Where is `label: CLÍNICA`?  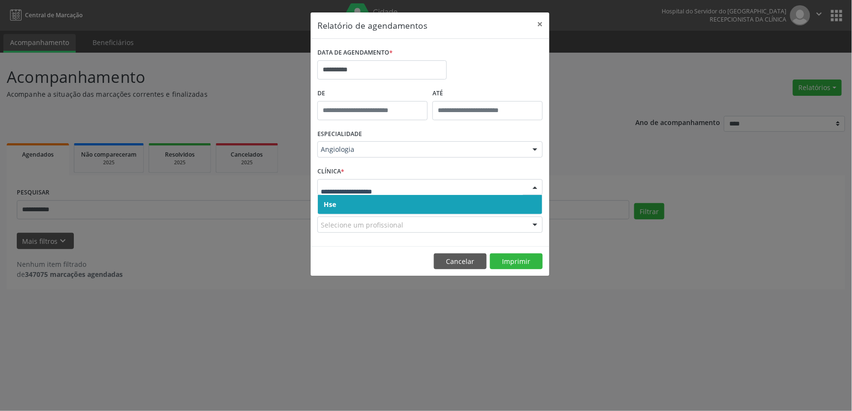 label: CLÍNICA is located at coordinates (331, 172).